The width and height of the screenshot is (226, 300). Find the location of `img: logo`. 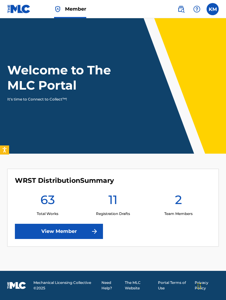

img: logo is located at coordinates (17, 285).